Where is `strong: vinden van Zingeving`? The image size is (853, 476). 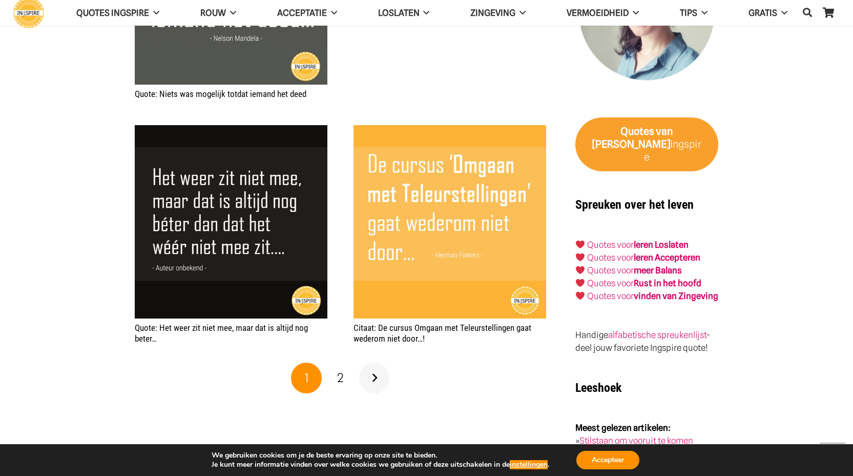
strong: vinden van Zingeving is located at coordinates (676, 296).